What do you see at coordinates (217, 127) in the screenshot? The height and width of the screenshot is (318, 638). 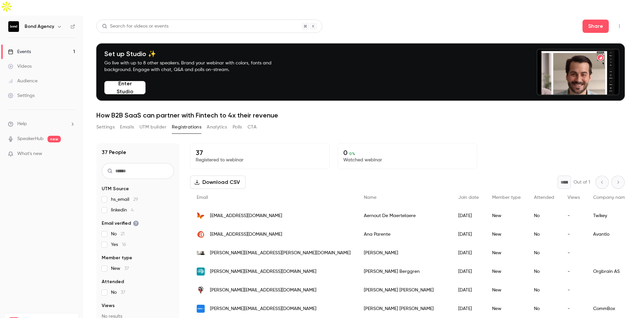 I see `button: Analytics` at bounding box center [217, 127].